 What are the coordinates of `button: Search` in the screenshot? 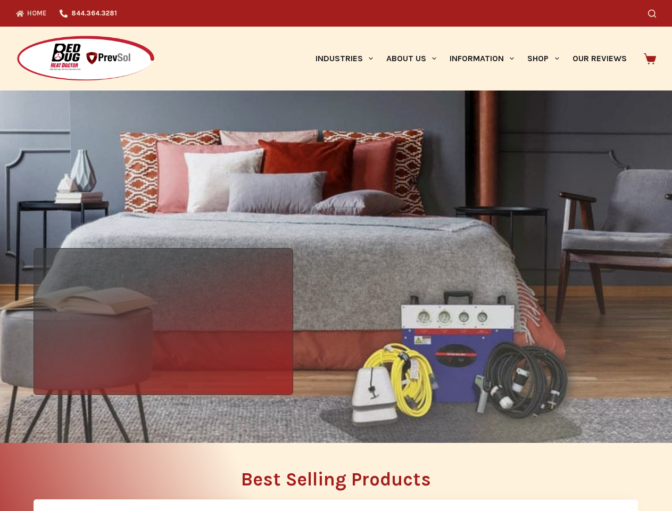 It's located at (652, 13).